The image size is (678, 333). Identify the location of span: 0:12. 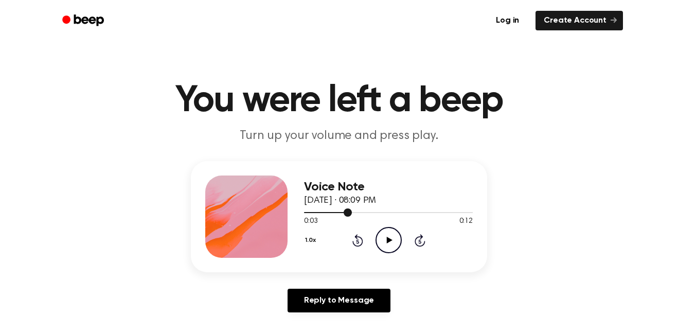
(466, 221).